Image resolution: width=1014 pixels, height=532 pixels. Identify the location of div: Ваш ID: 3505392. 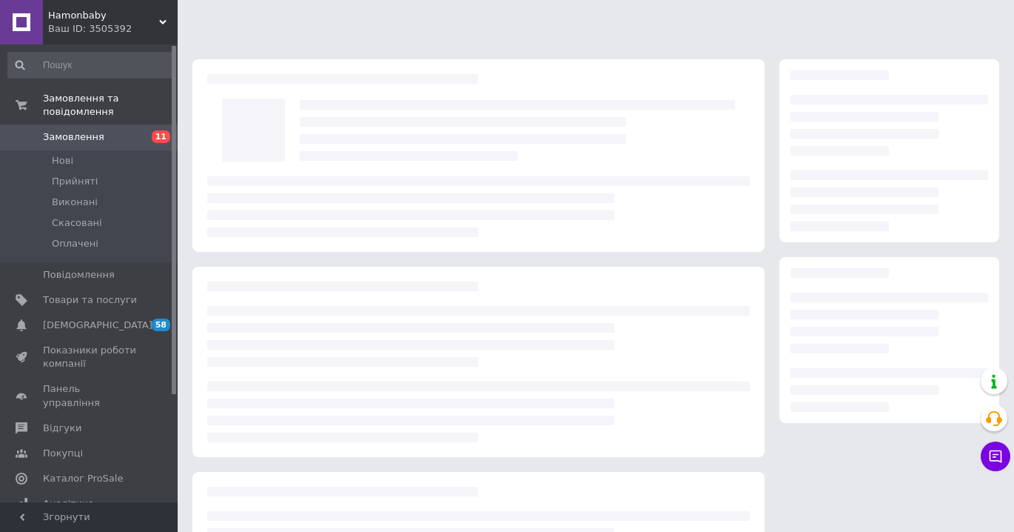
(113, 29).